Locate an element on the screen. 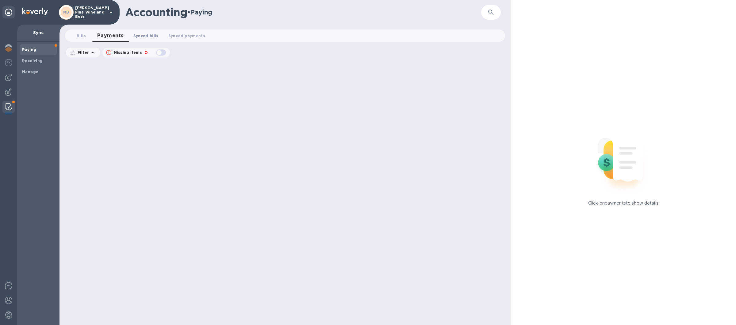 This screenshot has height=325, width=736. p: Click on payments to show details is located at coordinates (623, 203).